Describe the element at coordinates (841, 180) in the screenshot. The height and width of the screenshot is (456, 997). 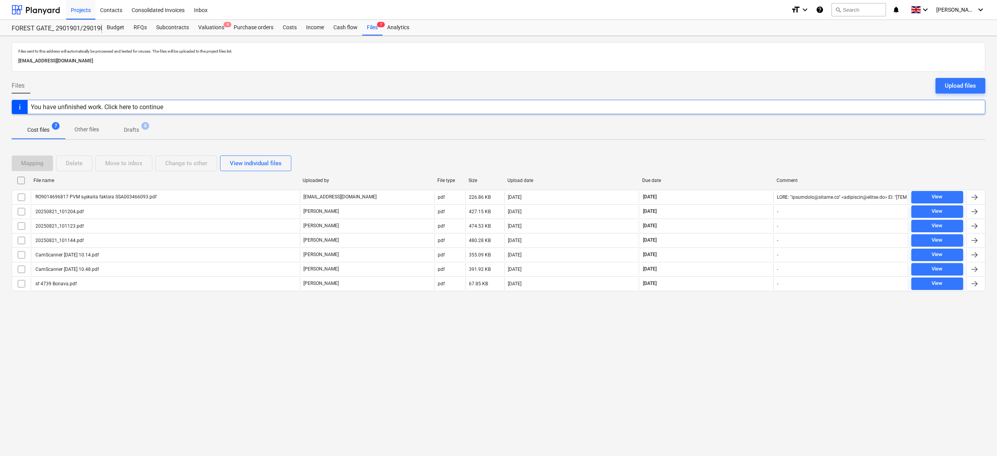
I see `div: Comment` at that location.